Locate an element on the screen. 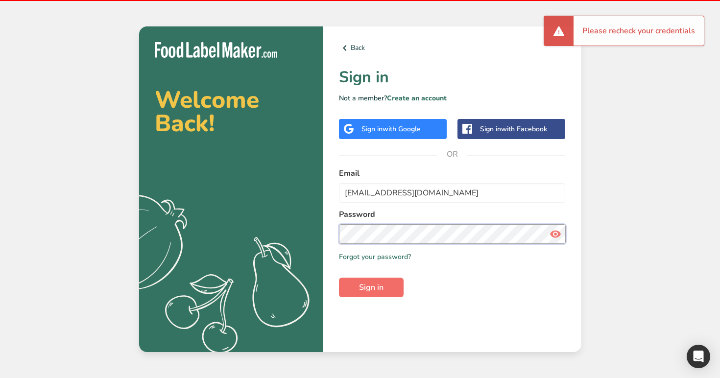 The image size is (720, 378). h1: Sign in is located at coordinates (452, 77).